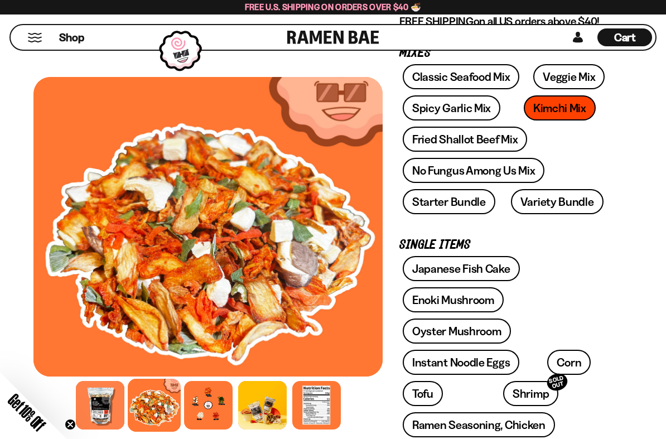  Describe the element at coordinates (423, 393) in the screenshot. I see `a: Tofu` at that location.